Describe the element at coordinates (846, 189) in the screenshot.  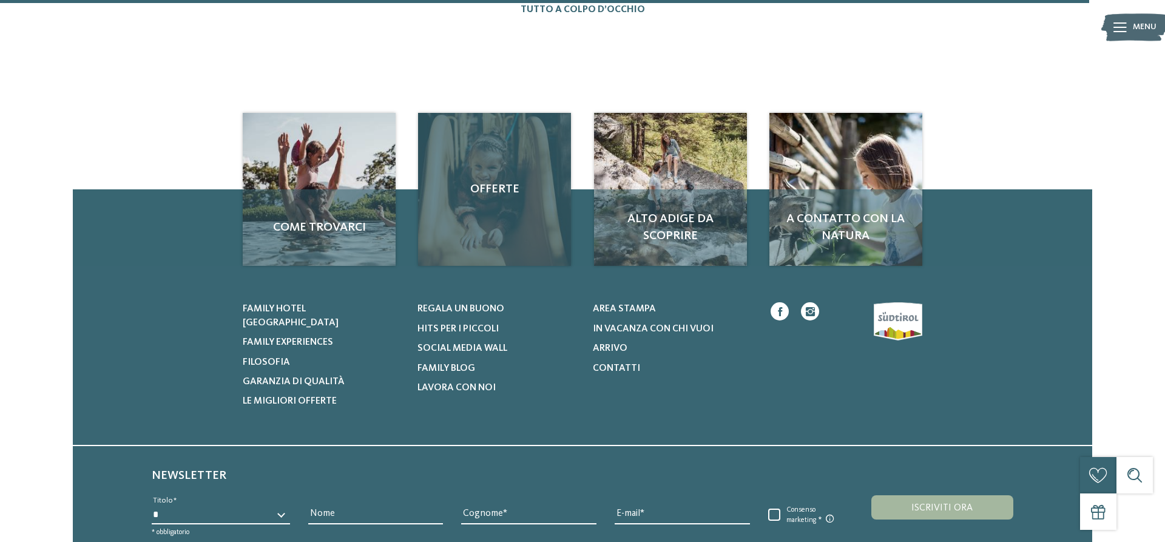
I see `a: Fattoria per bambini nei Familienhotel: un sogno A contatto con la natura` at that location.